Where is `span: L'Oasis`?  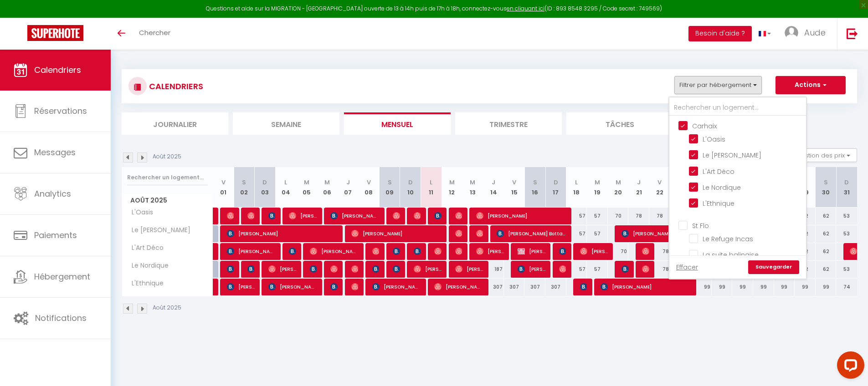 span: L'Oasis is located at coordinates (140, 213).